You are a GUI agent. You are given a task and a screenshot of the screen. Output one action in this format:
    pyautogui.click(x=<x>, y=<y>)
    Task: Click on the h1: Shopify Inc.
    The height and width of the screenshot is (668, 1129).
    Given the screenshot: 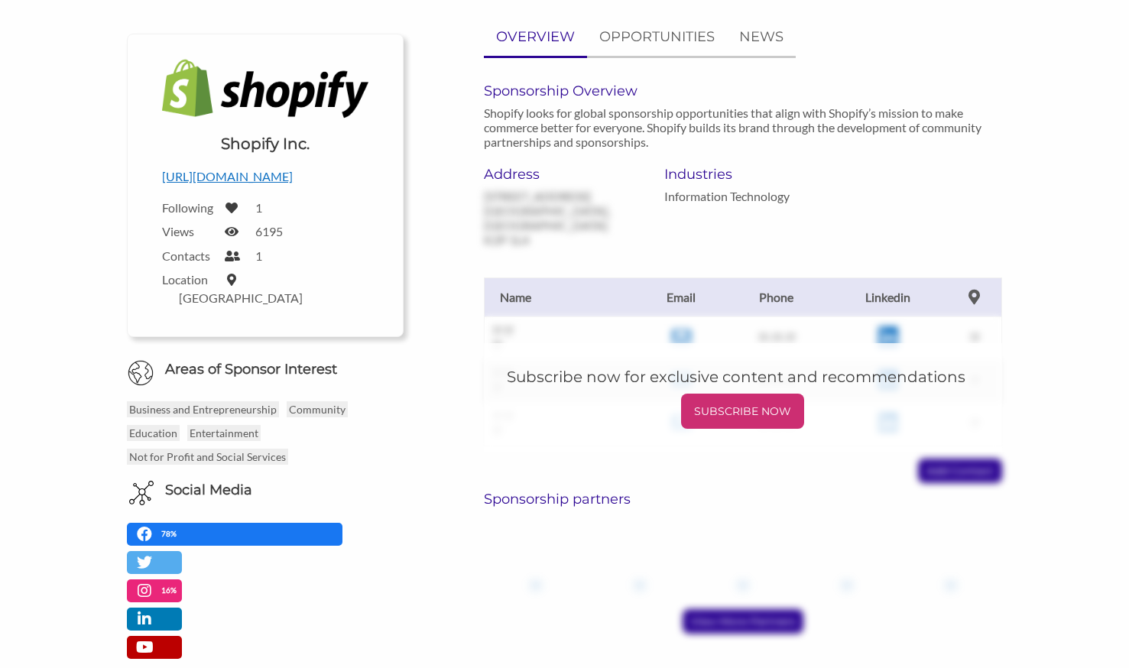 What is the action you would take?
    pyautogui.click(x=265, y=144)
    